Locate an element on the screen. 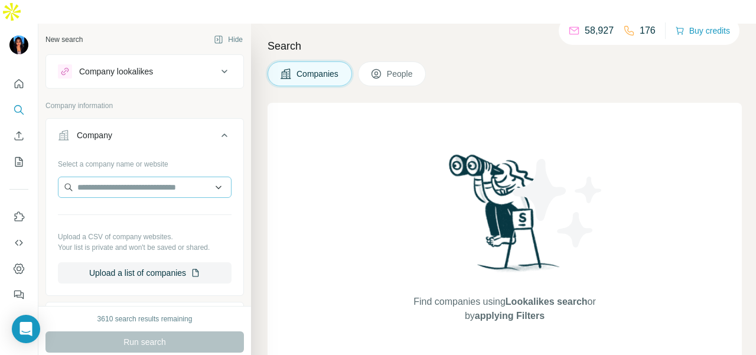 The image size is (756, 355). div: Select a company name or website is located at coordinates (145, 162).